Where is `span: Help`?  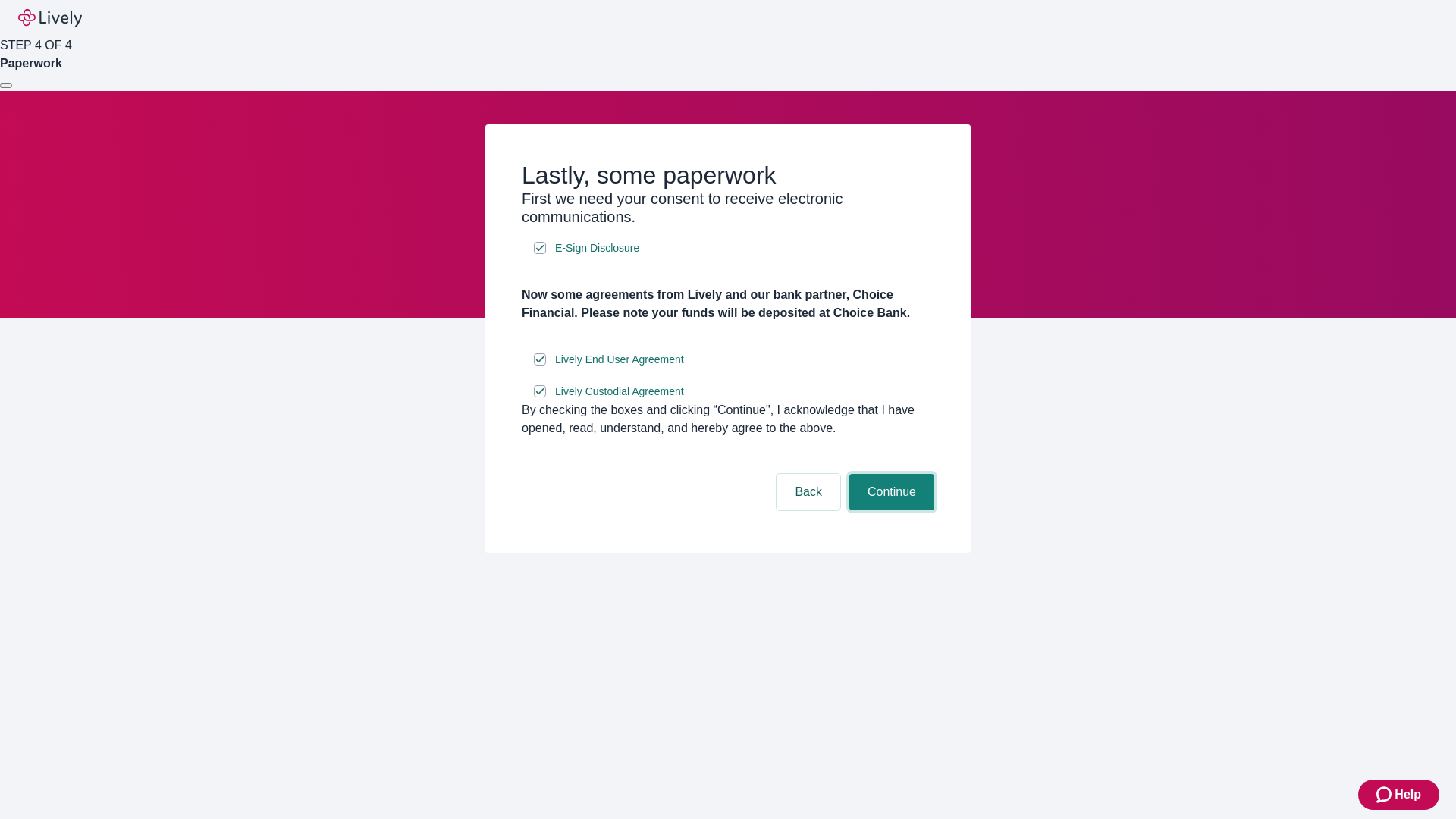 span: Help is located at coordinates (1408, 795).